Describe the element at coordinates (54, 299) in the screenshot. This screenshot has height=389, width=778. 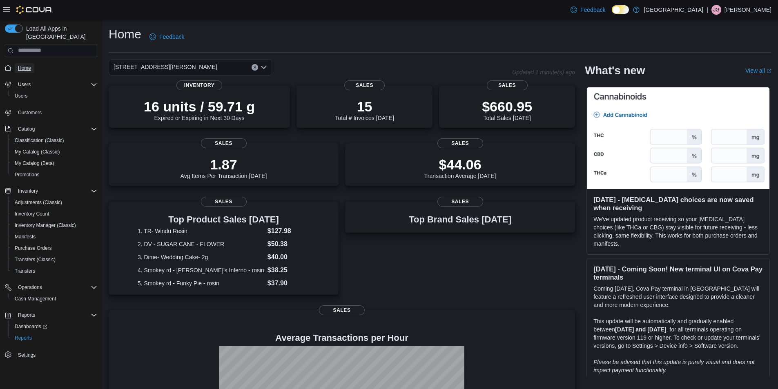
I see `button: Cash Management` at that location.